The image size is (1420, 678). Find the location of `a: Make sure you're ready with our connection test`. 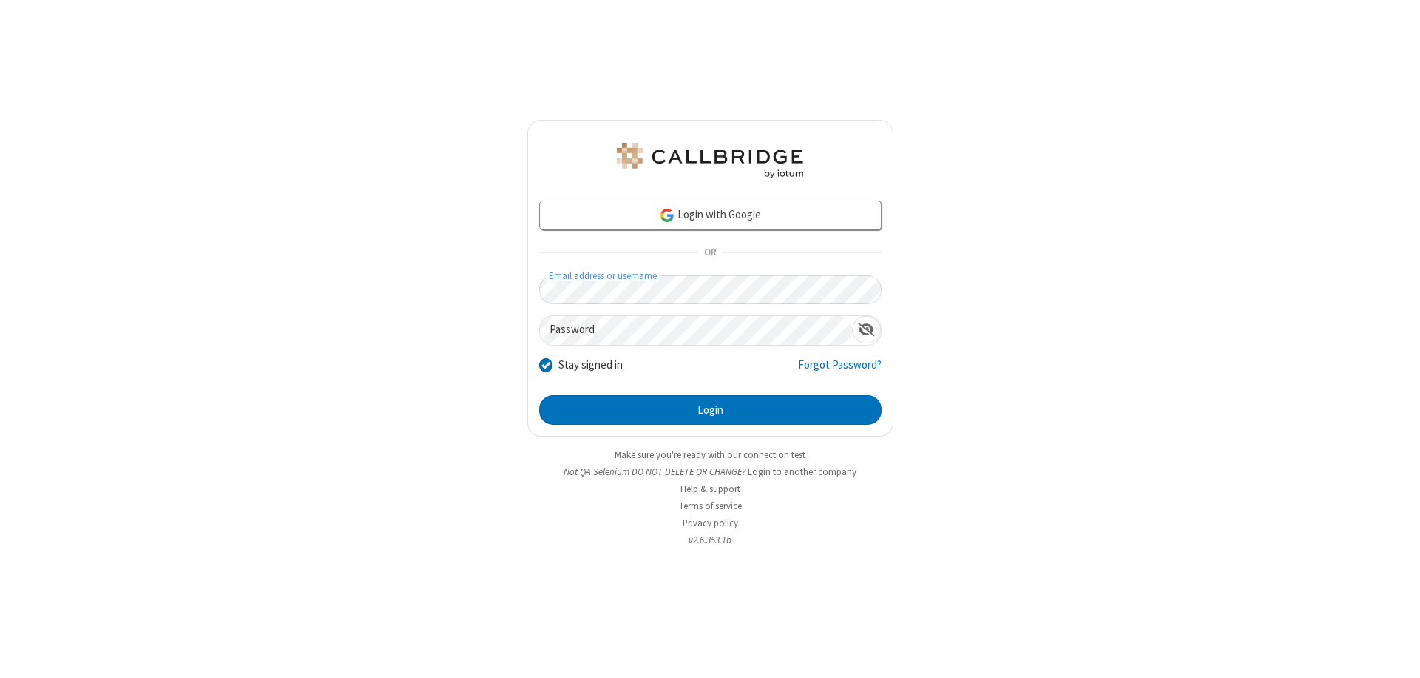

a: Make sure you're ready with our connection test is located at coordinates (710, 454).